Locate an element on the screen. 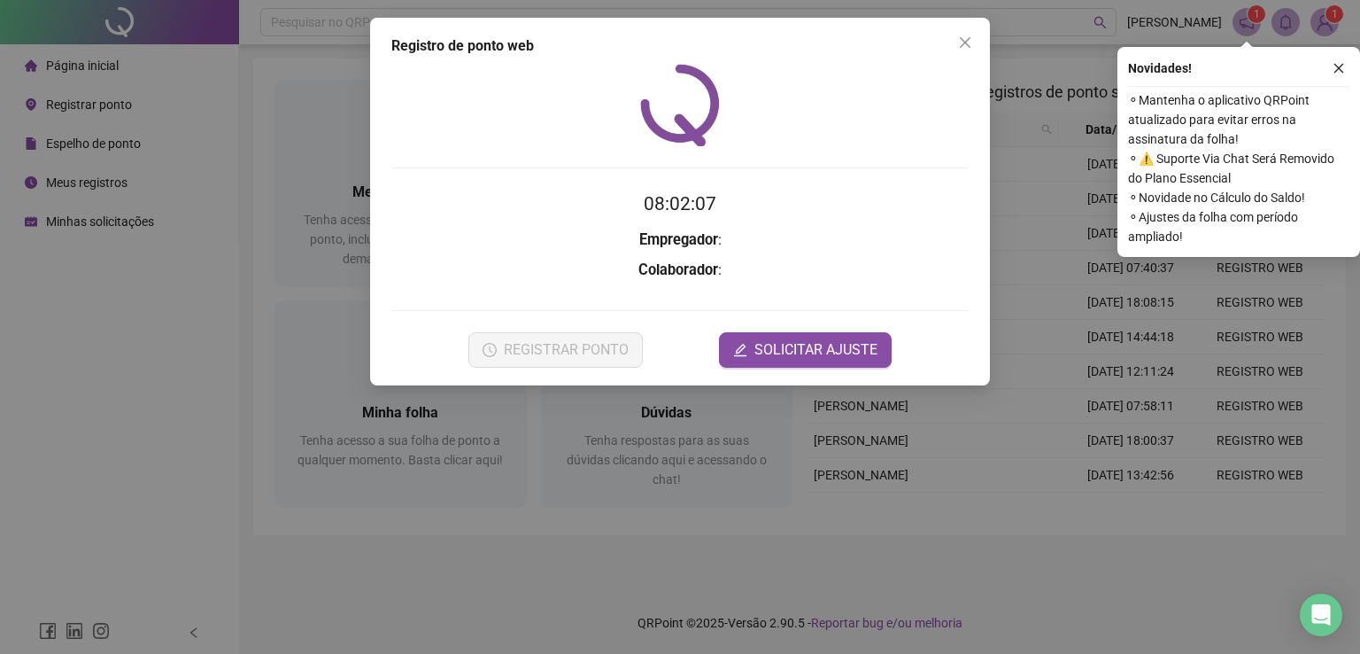 The width and height of the screenshot is (1360, 654). button: editSOLICITAR AJUSTE is located at coordinates (805, 350).